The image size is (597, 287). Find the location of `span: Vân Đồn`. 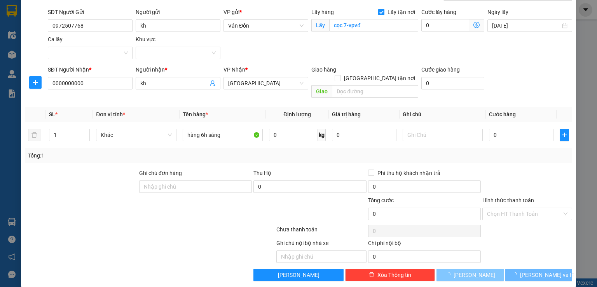

span: Vân Đồn is located at coordinates (266, 26).